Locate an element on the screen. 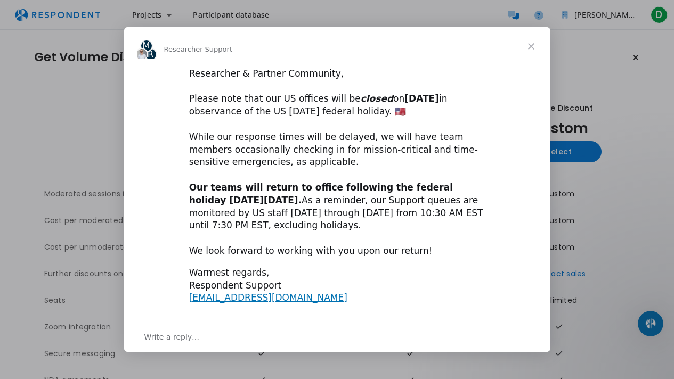  div: R is located at coordinates (151, 54).